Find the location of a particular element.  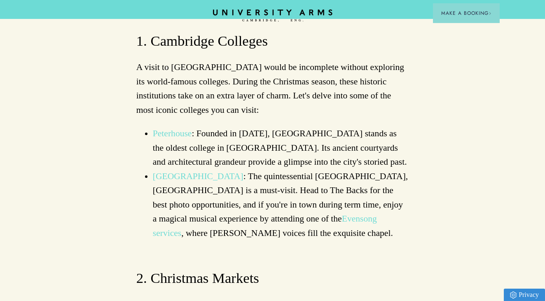

h3: 1. Cambridge Colleges is located at coordinates (273, 41).